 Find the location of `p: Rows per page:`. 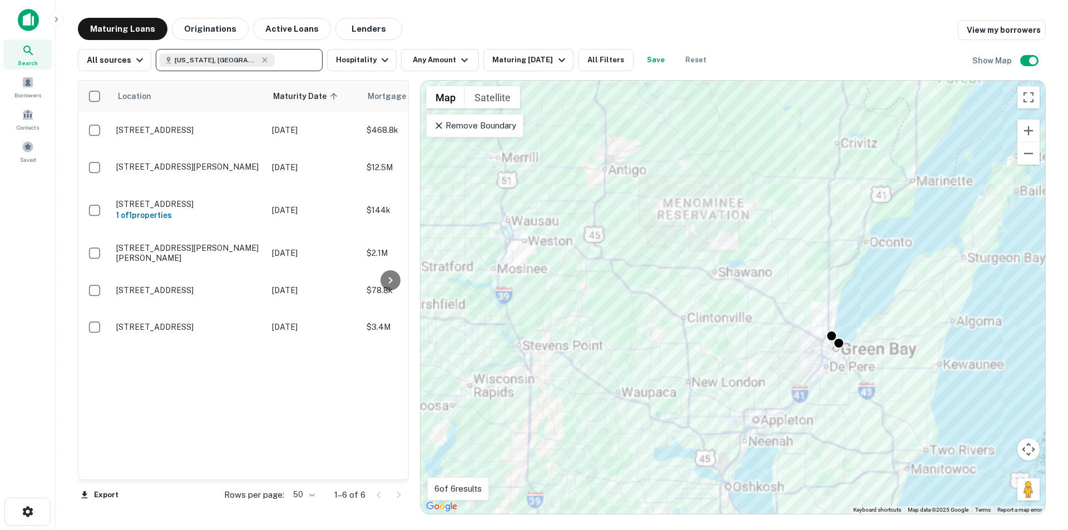

p: Rows per page: is located at coordinates (254, 495).